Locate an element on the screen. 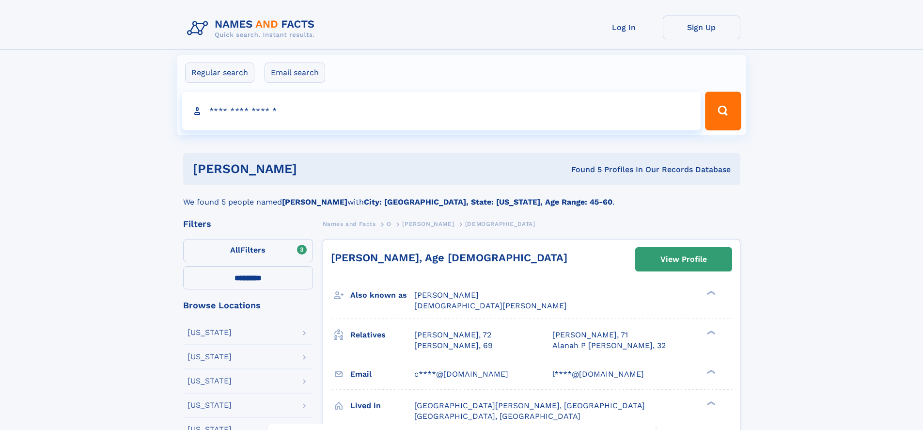 Image resolution: width=923 pixels, height=430 pixels. a: View Profile is located at coordinates (684, 259).